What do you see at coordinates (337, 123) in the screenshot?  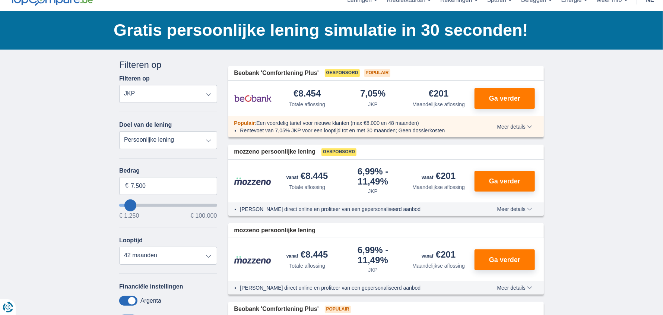 I see `span: Een voordelig tarief voor nieuwe klanten (max €8.000 en 48 maanden)` at bounding box center [337, 123].